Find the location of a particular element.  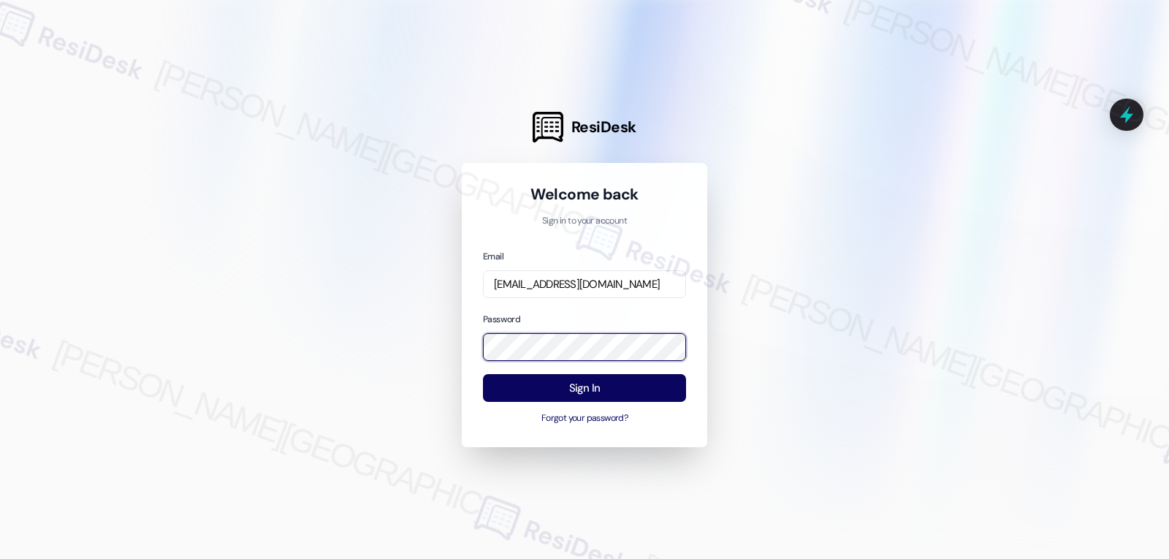

label: Password is located at coordinates (501, 319).